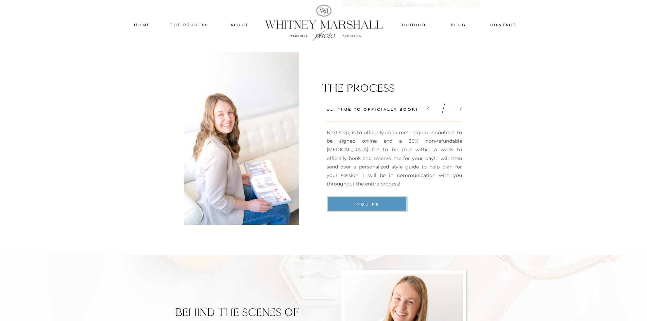  What do you see at coordinates (240, 25) in the screenshot?
I see `nav: about` at bounding box center [240, 25].